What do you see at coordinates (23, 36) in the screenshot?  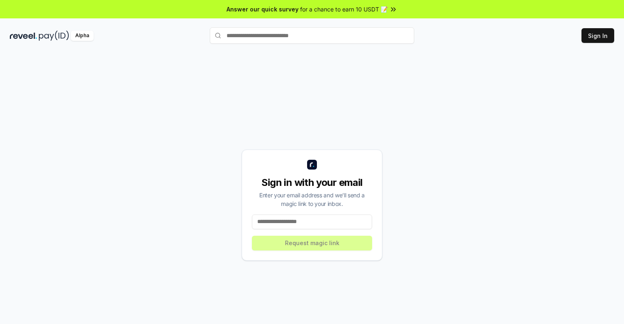 I see `img: reveel_dark` at bounding box center [23, 36].